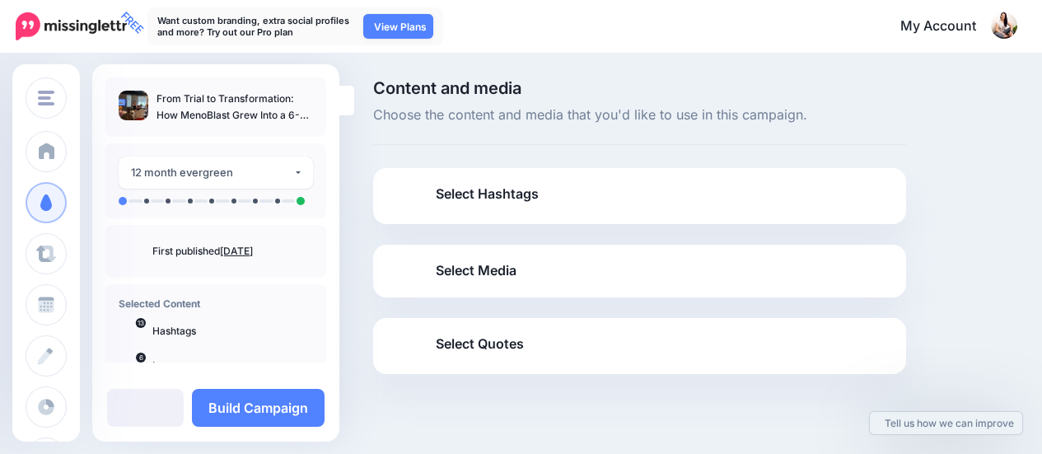 This screenshot has height=454, width=1042. Describe the element at coordinates (639, 353) in the screenshot. I see `a: Select Quotes` at that location.